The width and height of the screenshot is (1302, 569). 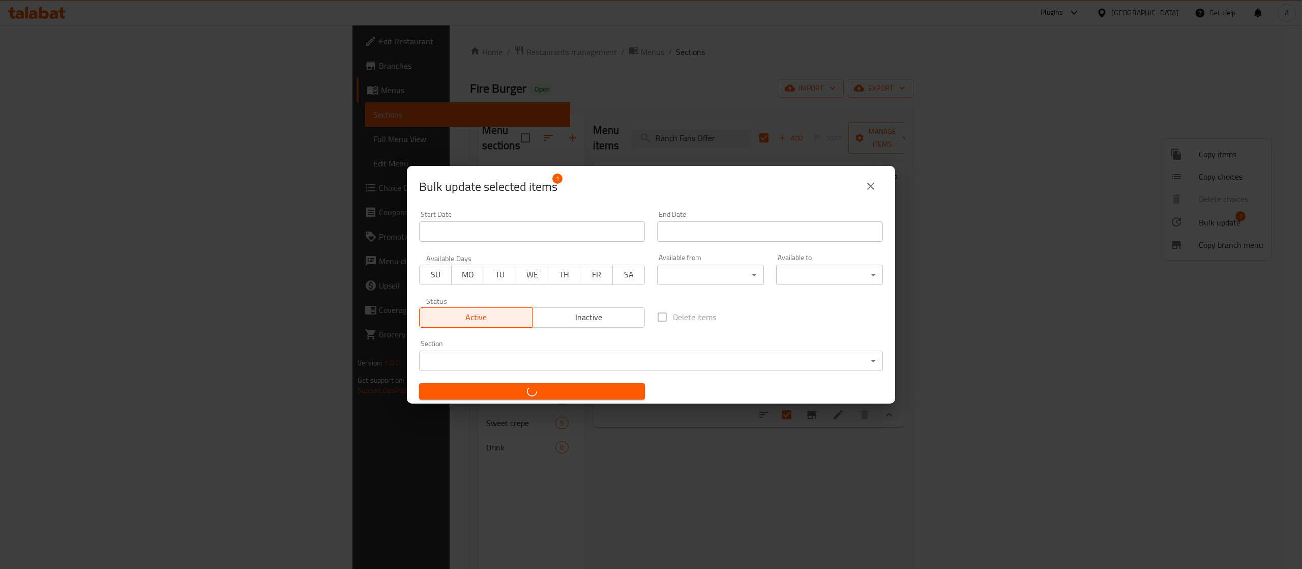 I want to click on span: Delete items, so click(x=694, y=317).